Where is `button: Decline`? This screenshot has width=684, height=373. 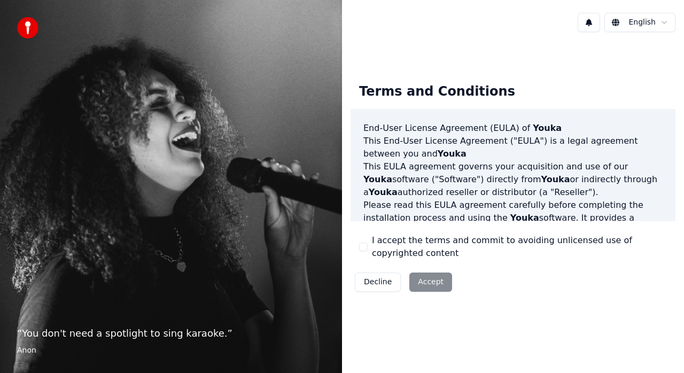 button: Decline is located at coordinates (378, 282).